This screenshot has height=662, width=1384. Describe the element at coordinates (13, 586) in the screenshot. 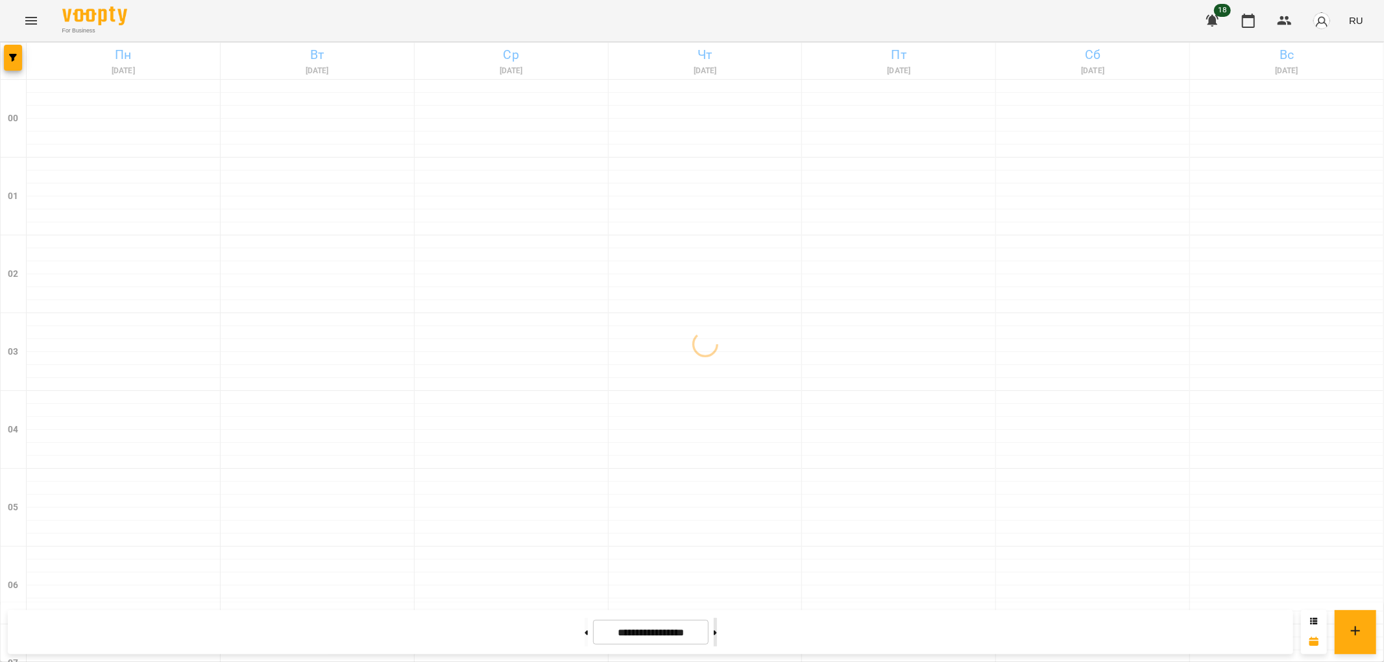

I see `h6: 06` at that location.